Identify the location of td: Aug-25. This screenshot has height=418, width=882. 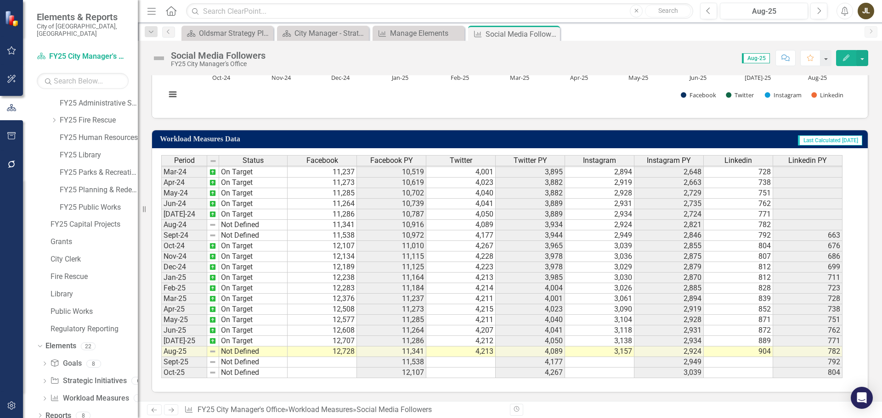
(184, 352).